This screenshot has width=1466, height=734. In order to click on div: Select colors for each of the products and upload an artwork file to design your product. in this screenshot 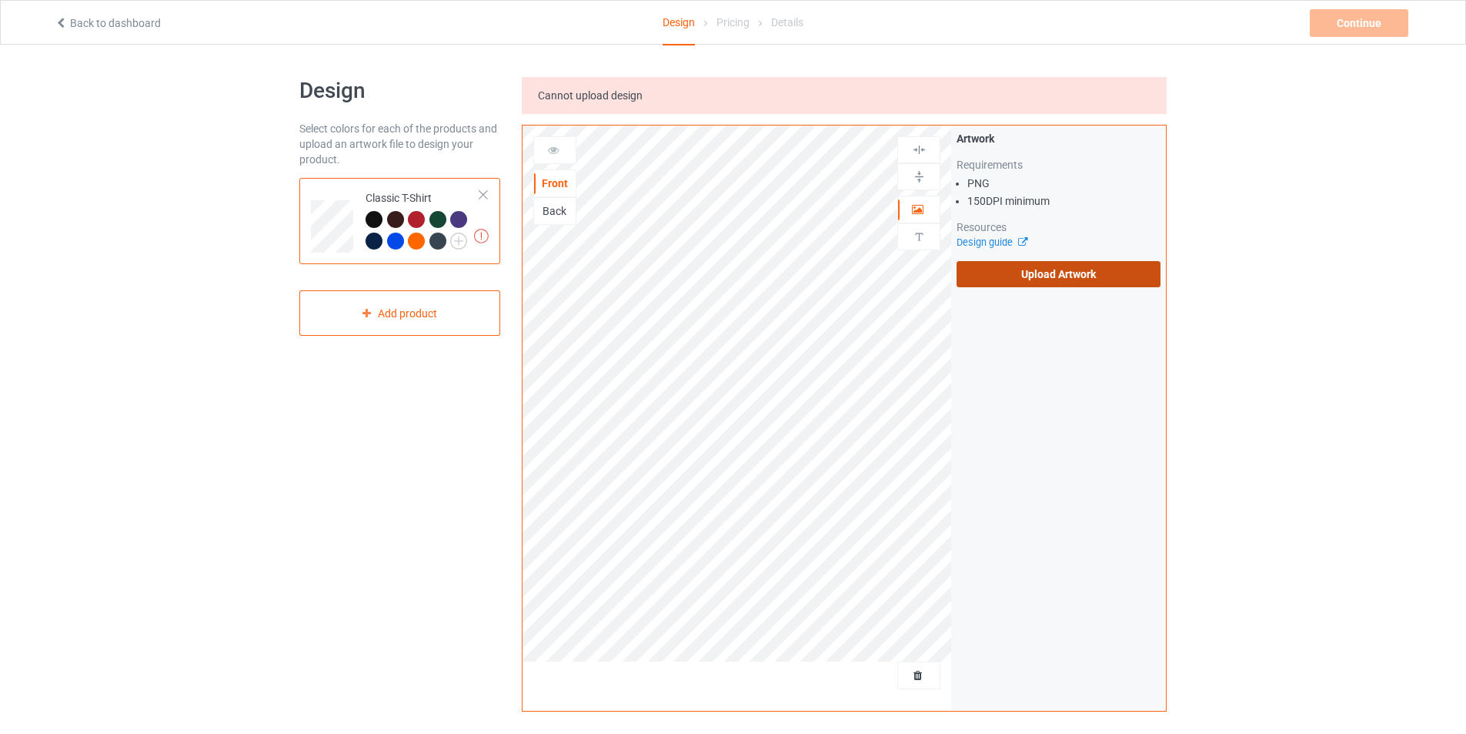, I will do `click(399, 144)`.